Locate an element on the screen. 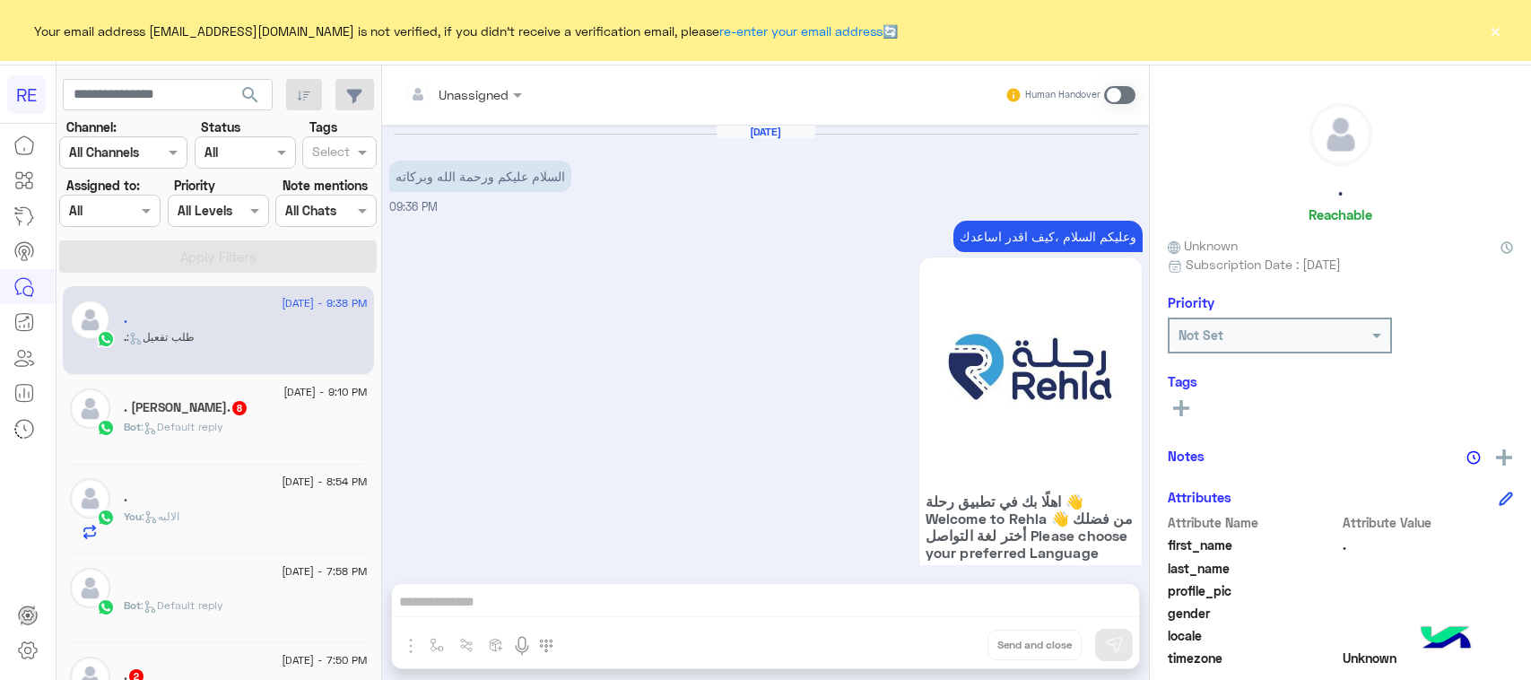 The image size is (1531, 680). h5: . عبدالرحمن. is located at coordinates (186, 407).